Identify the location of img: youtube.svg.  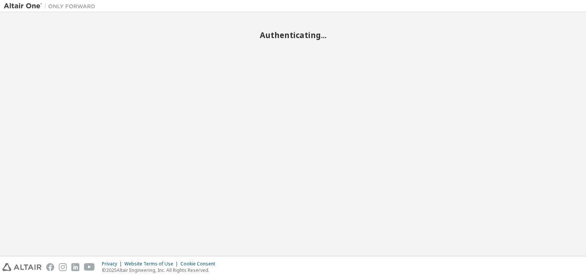
(89, 267).